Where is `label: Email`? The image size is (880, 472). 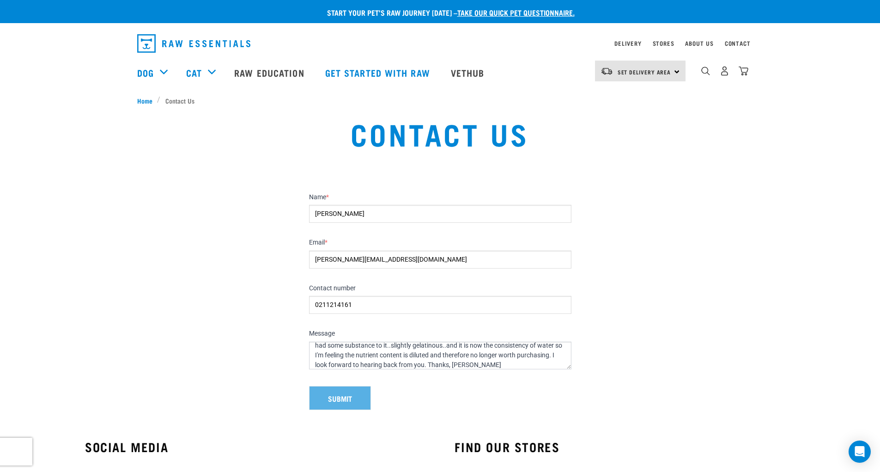
label: Email is located at coordinates (440, 243).